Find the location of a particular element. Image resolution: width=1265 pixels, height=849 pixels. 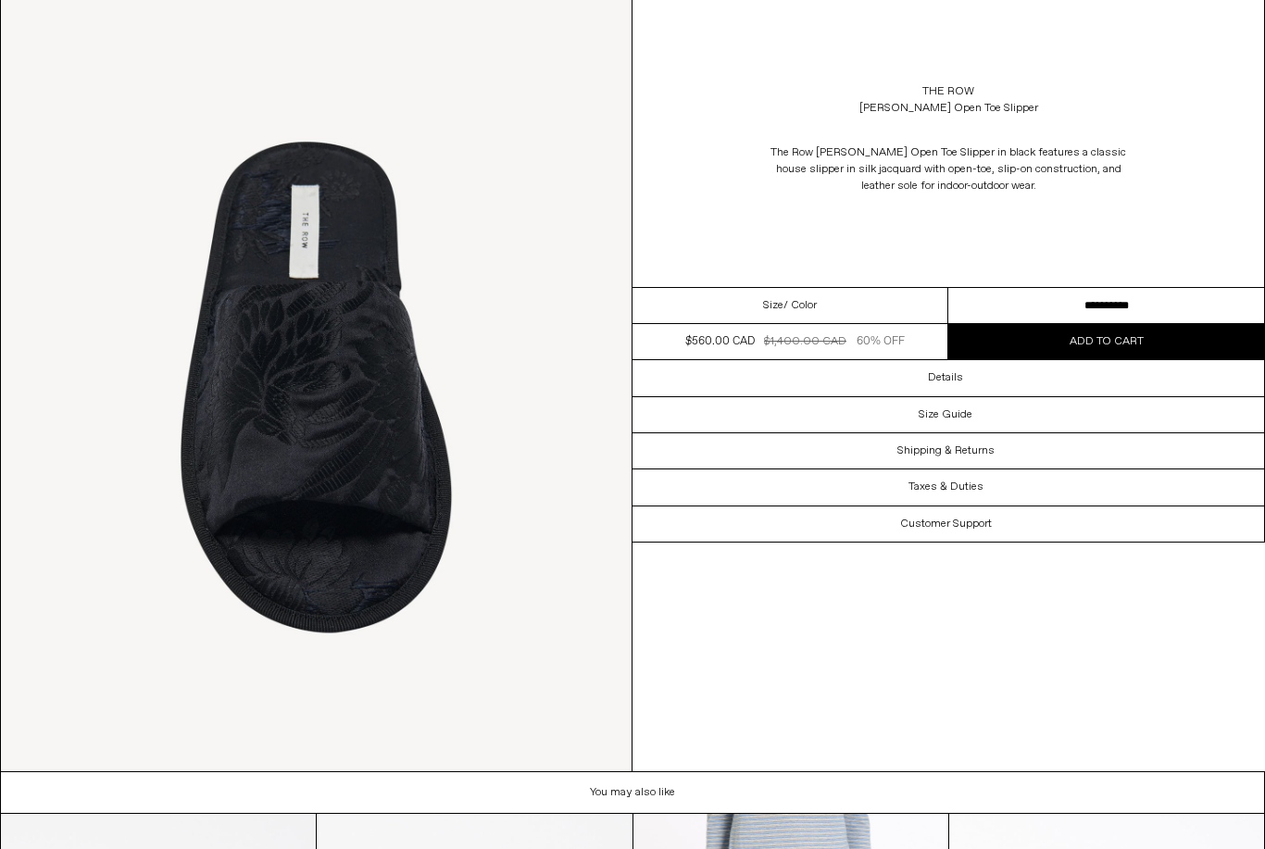

div: 60% OFF is located at coordinates (881, 342).